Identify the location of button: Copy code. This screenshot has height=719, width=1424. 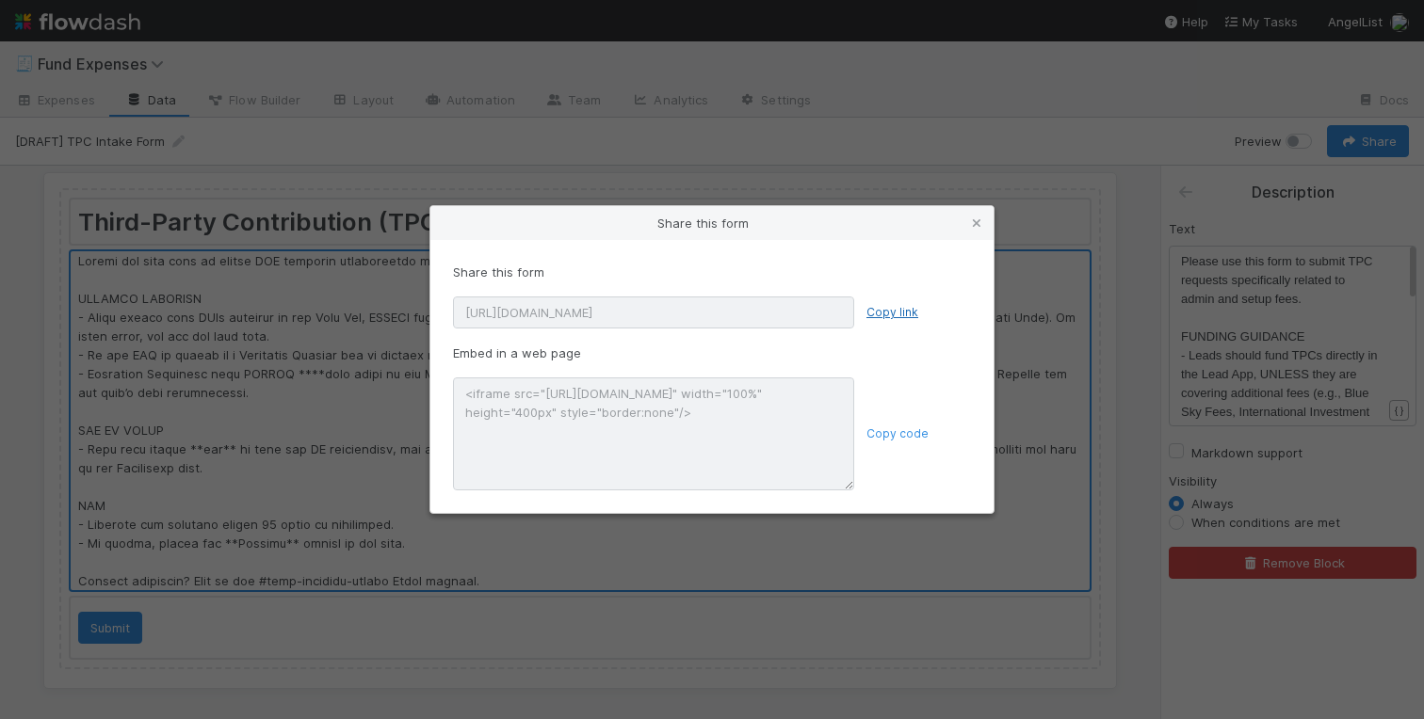
(897, 434).